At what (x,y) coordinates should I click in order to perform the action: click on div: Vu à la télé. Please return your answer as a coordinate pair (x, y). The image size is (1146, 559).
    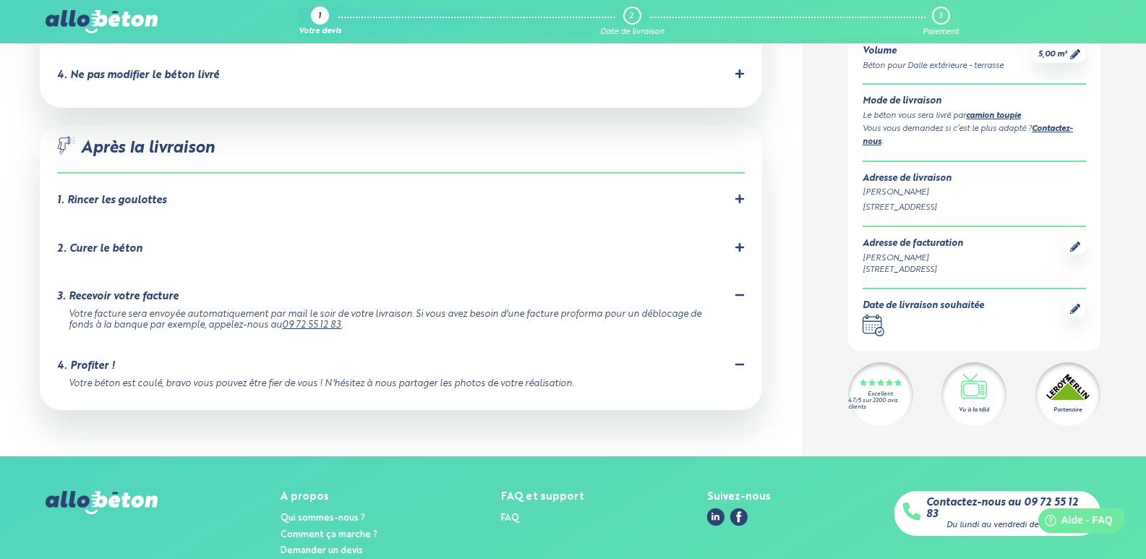
    Looking at the image, I should click on (974, 409).